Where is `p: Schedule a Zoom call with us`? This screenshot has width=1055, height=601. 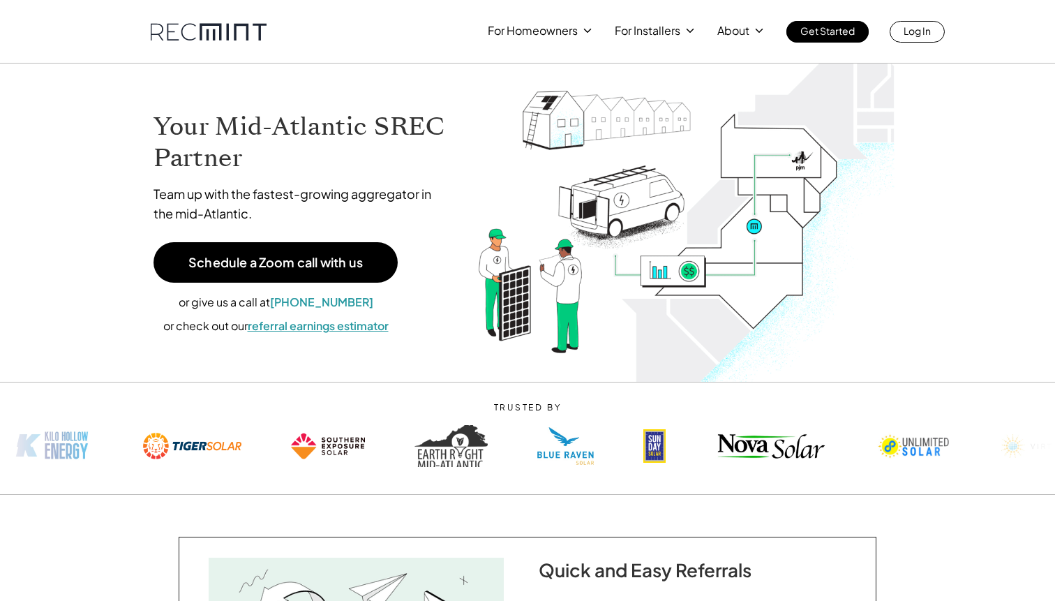 p: Schedule a Zoom call with us is located at coordinates (276, 262).